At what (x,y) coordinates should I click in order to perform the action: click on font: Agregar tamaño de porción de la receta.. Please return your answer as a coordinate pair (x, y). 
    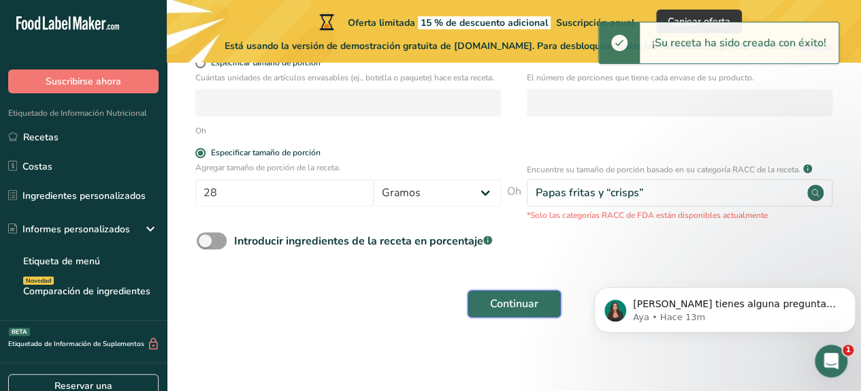
    Looking at the image, I should click on (268, 167).